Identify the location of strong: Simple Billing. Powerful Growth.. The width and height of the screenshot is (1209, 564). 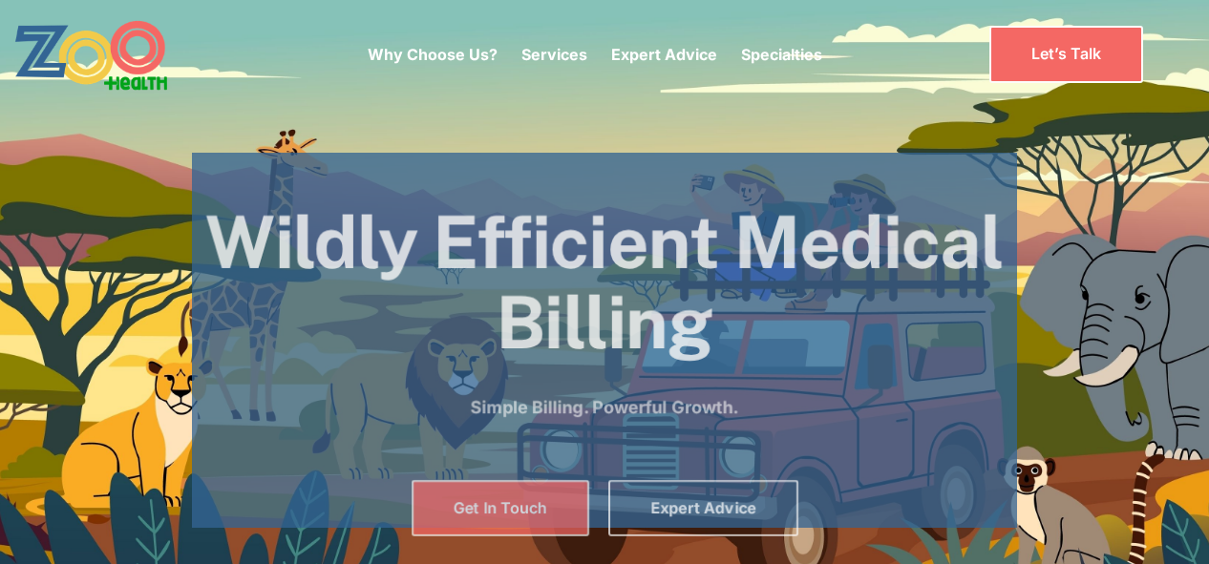
(603, 408).